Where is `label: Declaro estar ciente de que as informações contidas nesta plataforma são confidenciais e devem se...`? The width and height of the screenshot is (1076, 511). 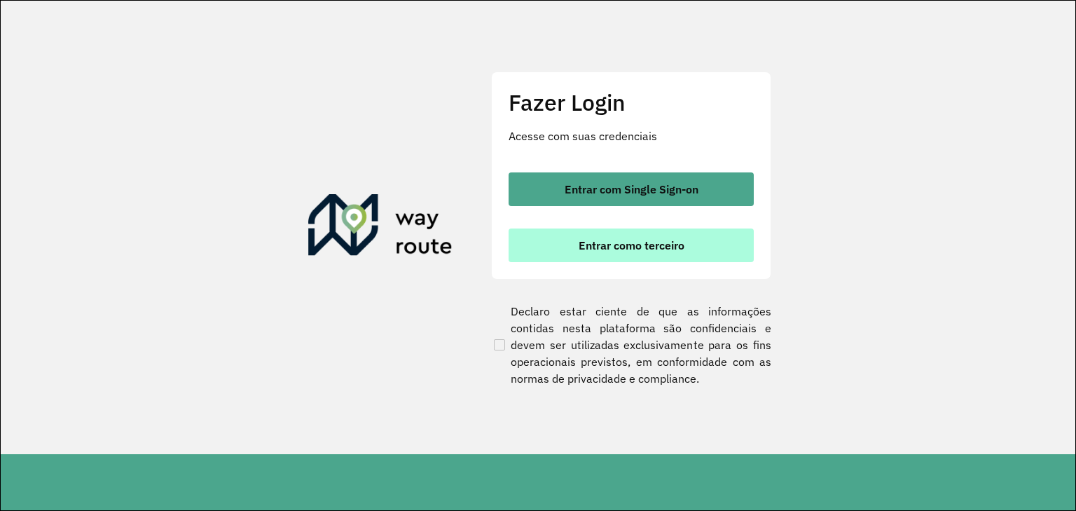
label: Declaro estar ciente de que as informações contidas nesta plataforma são confidenciais e devem se... is located at coordinates (631, 345).